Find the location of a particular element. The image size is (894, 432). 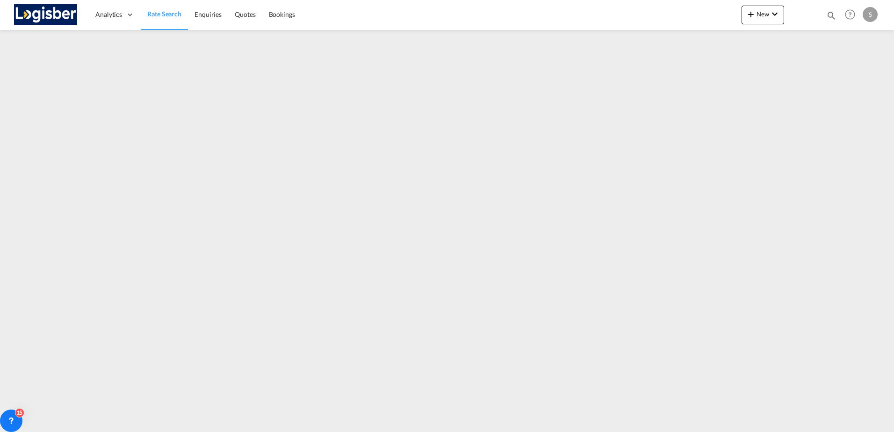

md-icon: icon-chevron-down is located at coordinates (775, 14).